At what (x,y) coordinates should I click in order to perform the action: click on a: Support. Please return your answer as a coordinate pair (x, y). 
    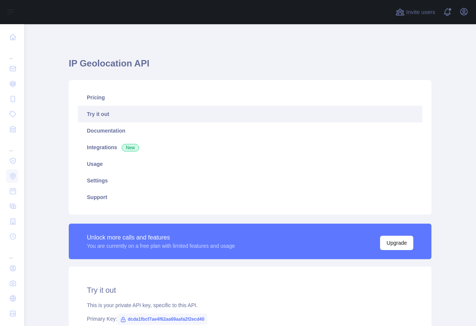
    Looking at the image, I should click on (250, 197).